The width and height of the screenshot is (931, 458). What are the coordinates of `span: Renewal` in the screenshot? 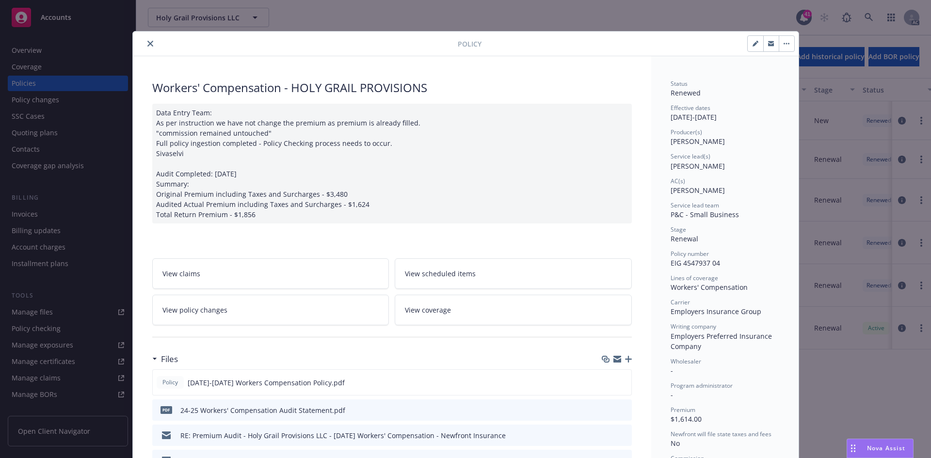 It's located at (684, 239).